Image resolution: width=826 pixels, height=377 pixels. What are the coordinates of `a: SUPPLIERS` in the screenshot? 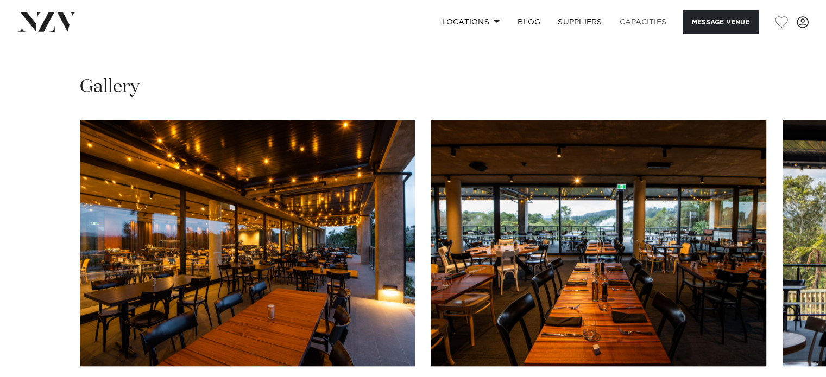 It's located at (579, 22).